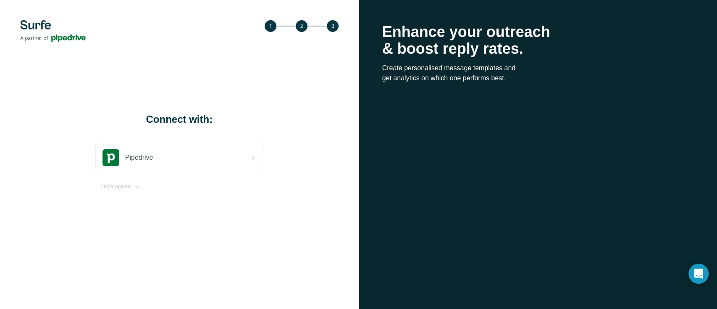 The width and height of the screenshot is (717, 309). What do you see at coordinates (73, 282) in the screenshot?
I see `p: Oops, something went wrong` at bounding box center [73, 282].